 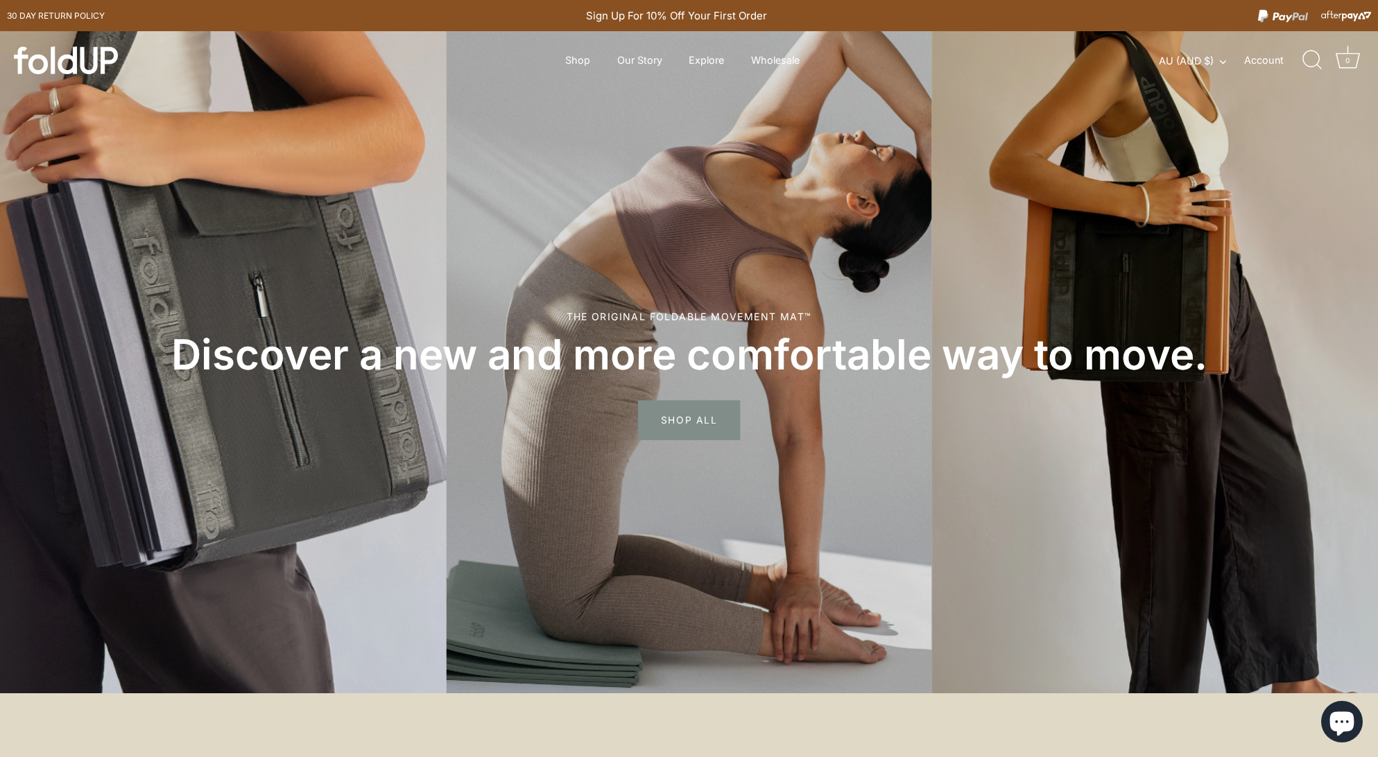 What do you see at coordinates (1342, 723) in the screenshot?
I see `inbox-online-store-chat: Shopify online store chat` at bounding box center [1342, 723].